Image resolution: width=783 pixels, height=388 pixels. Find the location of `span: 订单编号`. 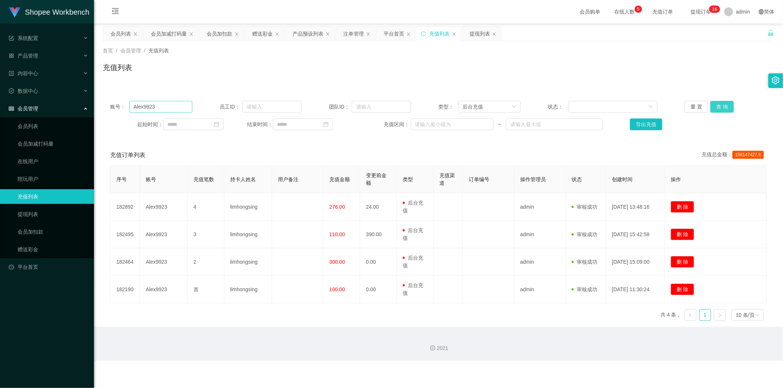

span: 订单编号 is located at coordinates (479, 180).